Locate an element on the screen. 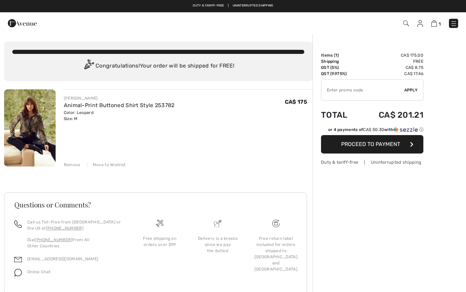  td: CA$ 8.75 is located at coordinates (391, 67).